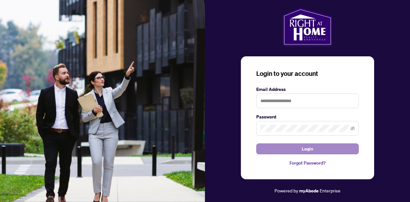 This screenshot has height=202, width=410. I want to click on img: ma-logo, so click(307, 27).